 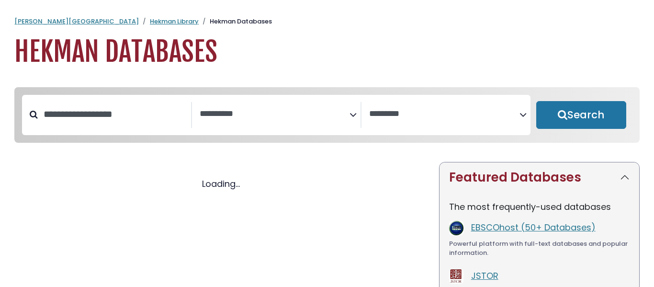 What do you see at coordinates (114, 114) in the screenshot?
I see `input: Search database by title or keyword` at bounding box center [114, 114].